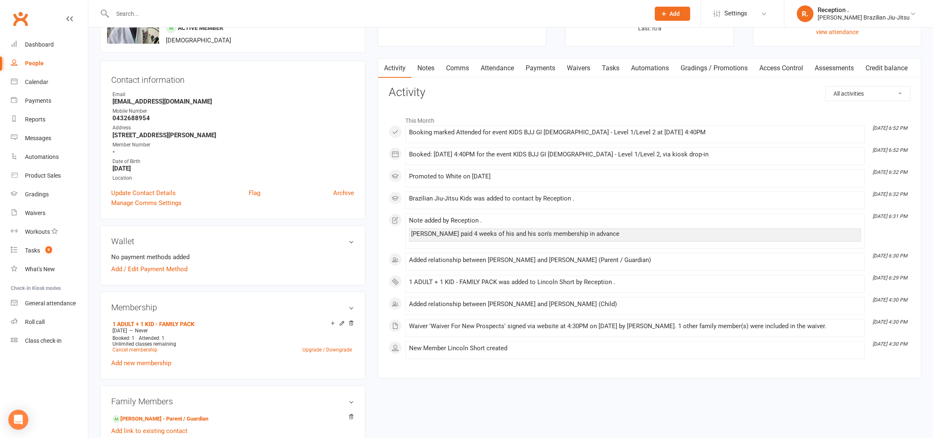  I want to click on a: Tasks, so click(610, 68).